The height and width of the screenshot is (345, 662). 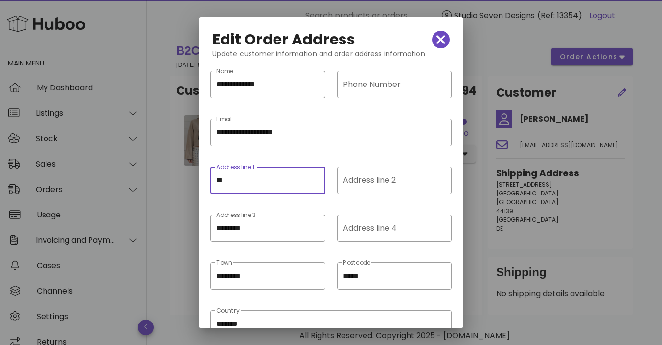 I want to click on div: Update customer information and order address information, so click(x=331, y=58).